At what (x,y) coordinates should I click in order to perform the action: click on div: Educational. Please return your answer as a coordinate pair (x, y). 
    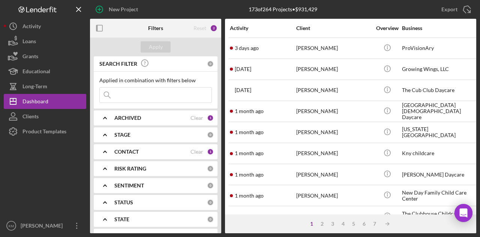
    Looking at the image, I should click on (36, 72).